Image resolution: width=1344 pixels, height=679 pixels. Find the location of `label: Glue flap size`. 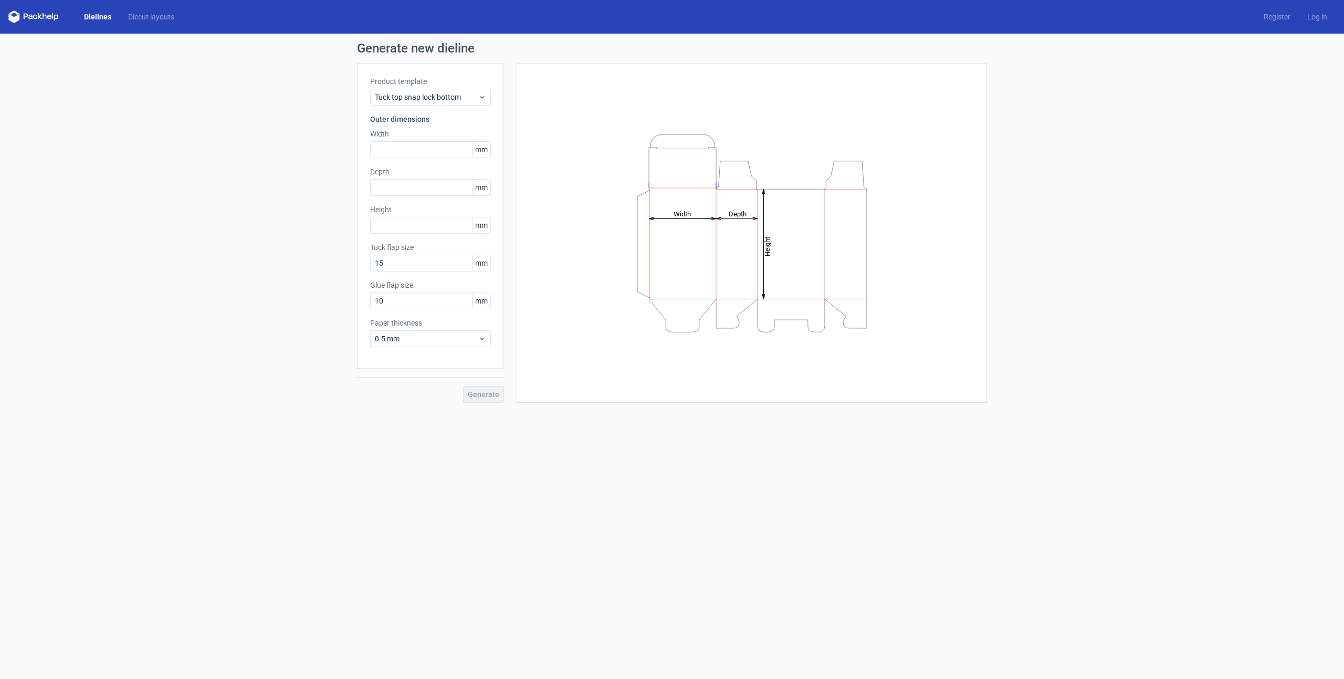

label: Glue flap size is located at coordinates (431, 285).